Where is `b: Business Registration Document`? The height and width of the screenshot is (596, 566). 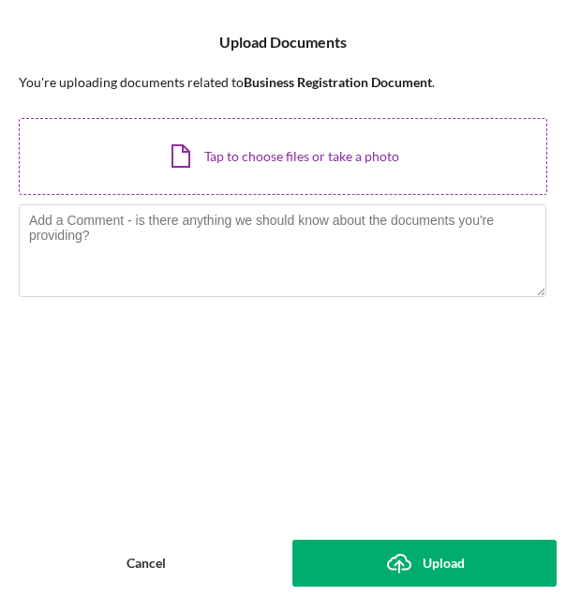 b: Business Registration Document is located at coordinates (337, 81).